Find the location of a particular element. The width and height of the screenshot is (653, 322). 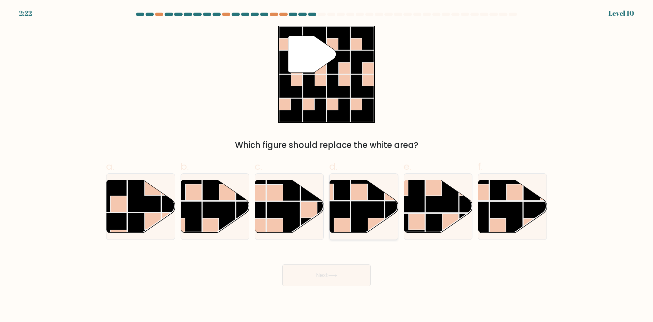

div: Which figure should replace the white area? is located at coordinates (327, 145).